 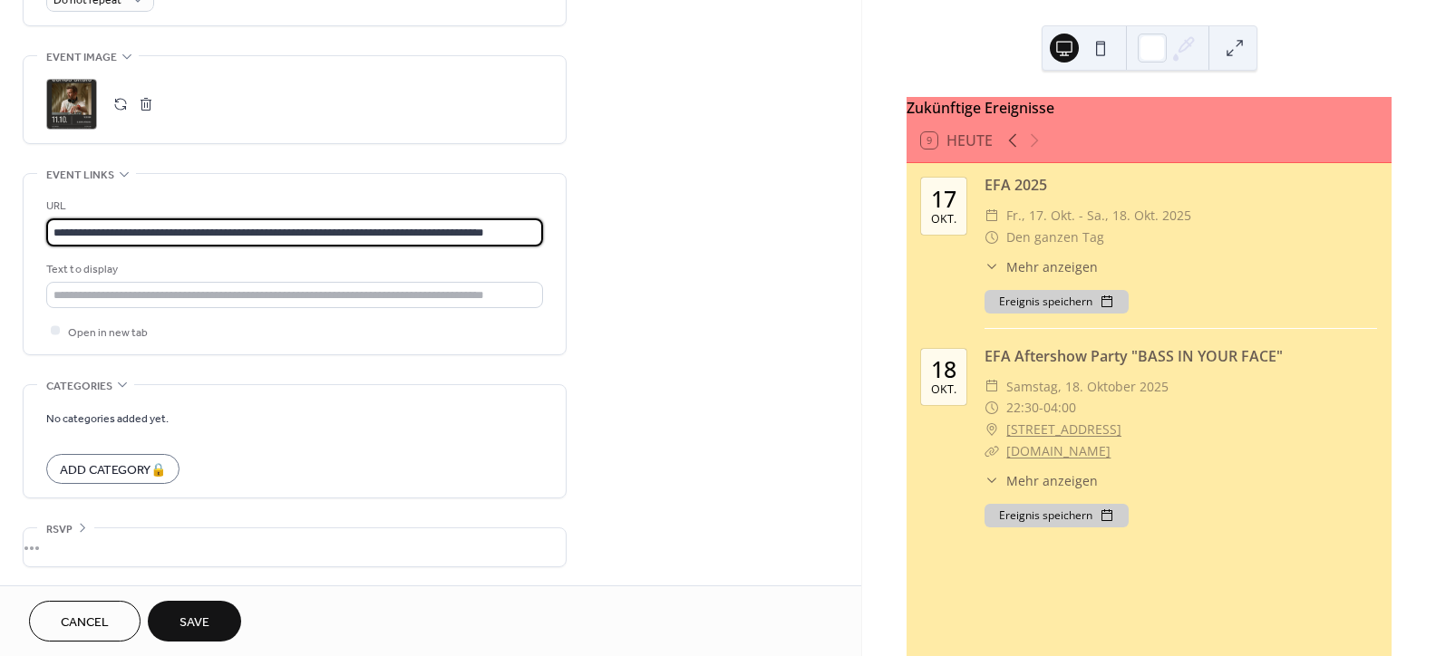 What do you see at coordinates (1060, 408) in the screenshot?
I see `span: 04:00` at bounding box center [1060, 408].